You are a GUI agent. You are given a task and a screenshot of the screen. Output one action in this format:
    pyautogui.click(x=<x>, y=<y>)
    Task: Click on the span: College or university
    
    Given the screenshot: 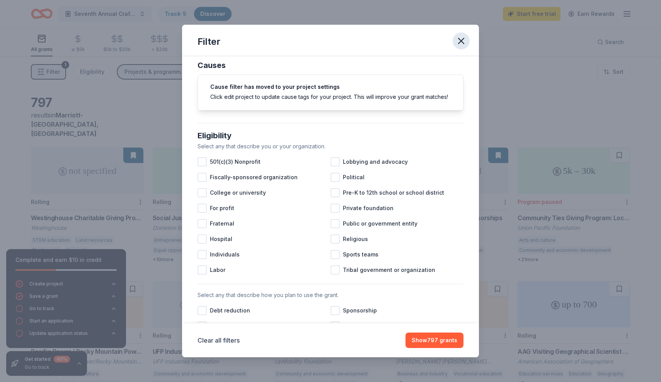 What is the action you would take?
    pyautogui.click(x=238, y=193)
    